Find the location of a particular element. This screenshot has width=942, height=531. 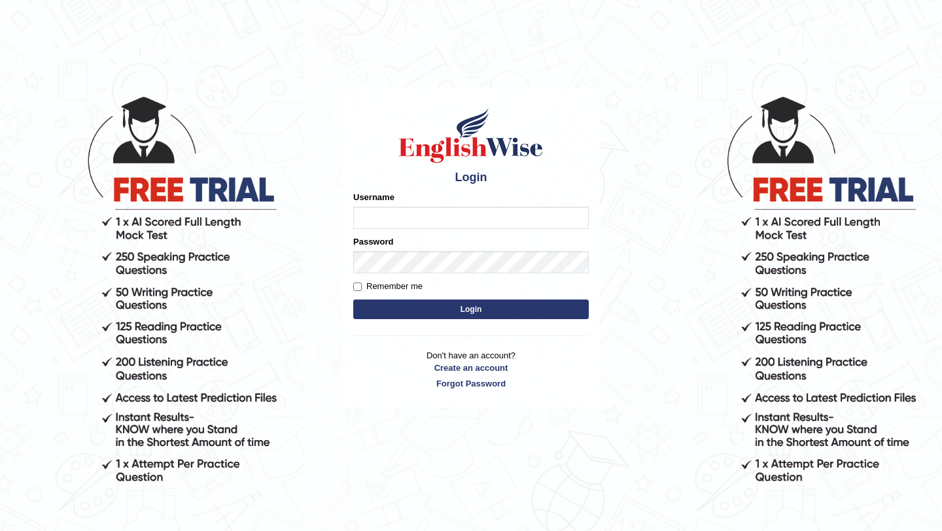

a: Forgot Password is located at coordinates (471, 384).